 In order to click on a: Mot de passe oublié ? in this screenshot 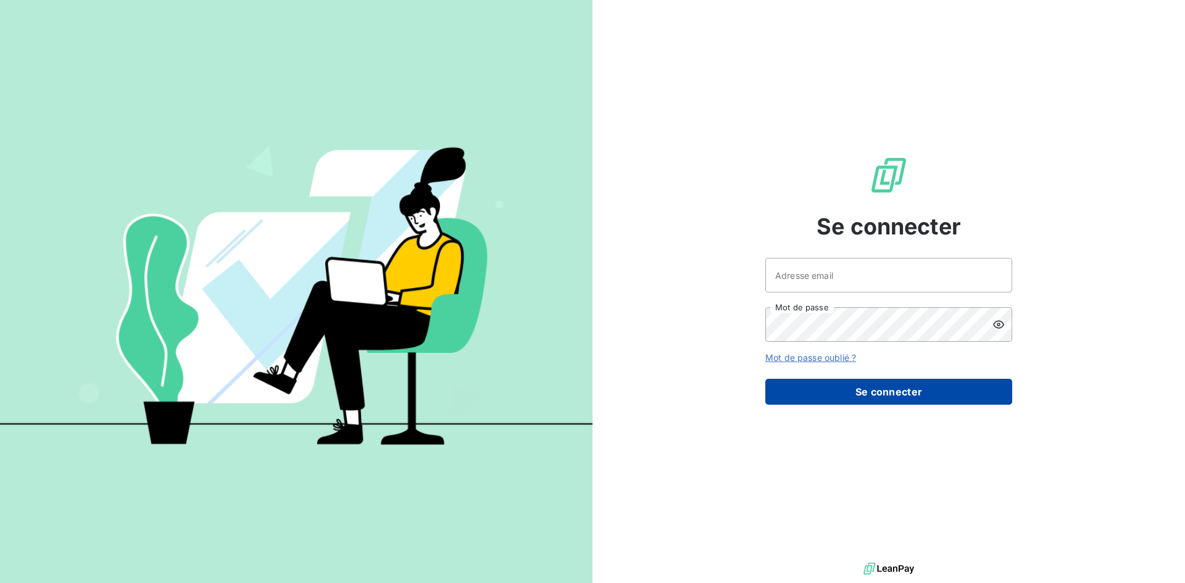, I will do `click(810, 357)`.